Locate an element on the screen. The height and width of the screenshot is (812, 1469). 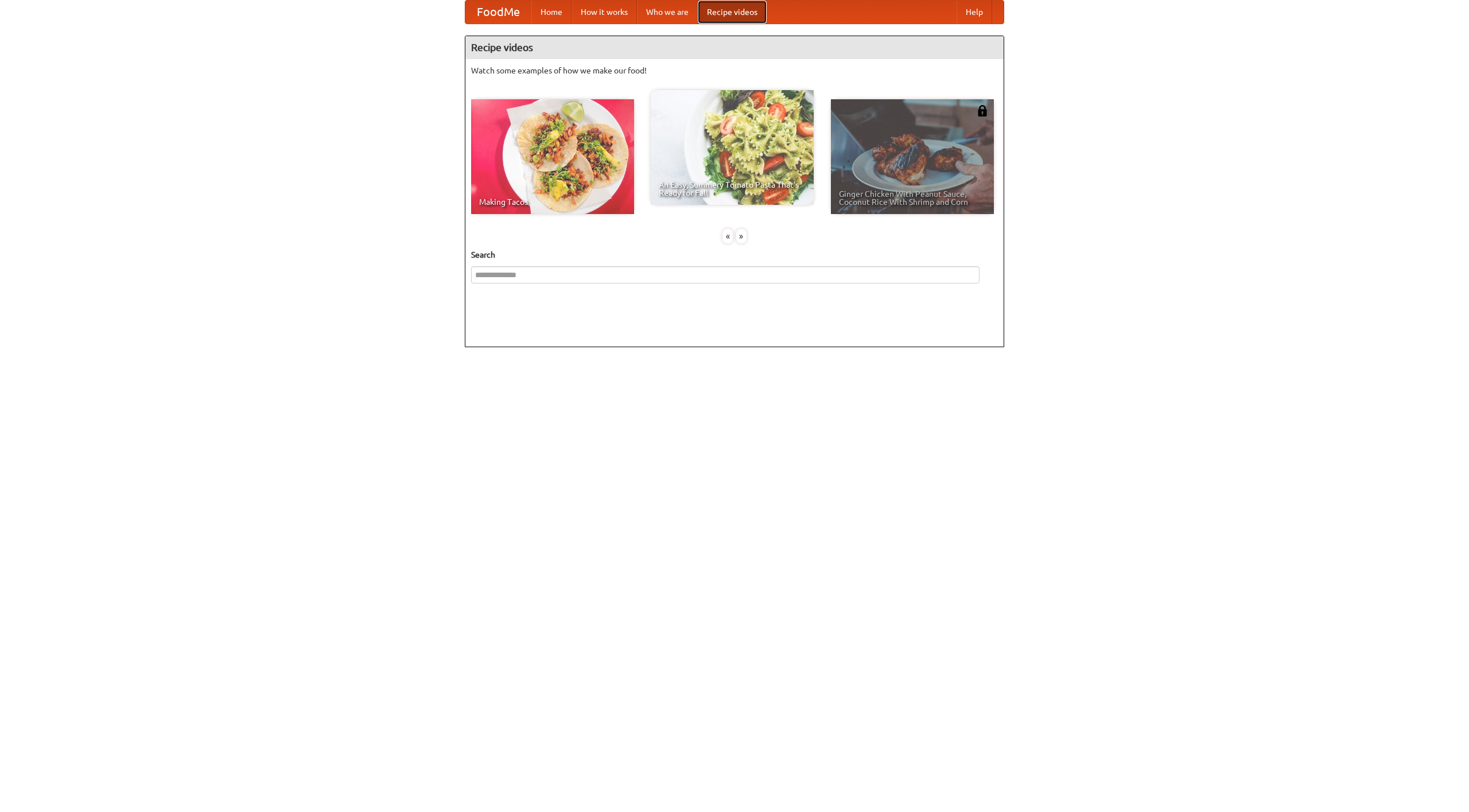
h4: Recipe videos is located at coordinates (734, 48).